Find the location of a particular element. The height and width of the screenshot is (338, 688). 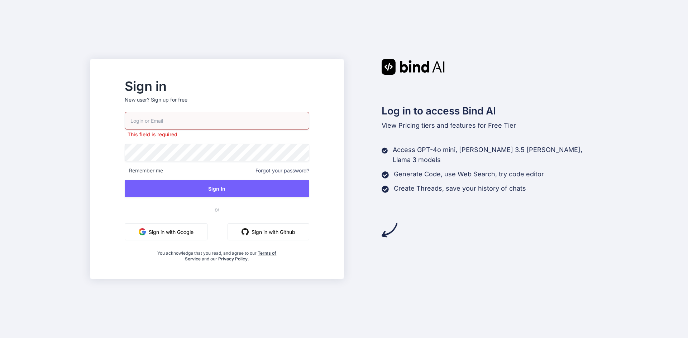

span: or is located at coordinates (217, 209).